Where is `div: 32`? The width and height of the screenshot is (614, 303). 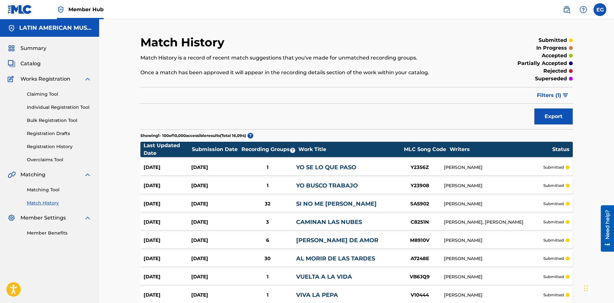 div: 32 is located at coordinates (267, 204).